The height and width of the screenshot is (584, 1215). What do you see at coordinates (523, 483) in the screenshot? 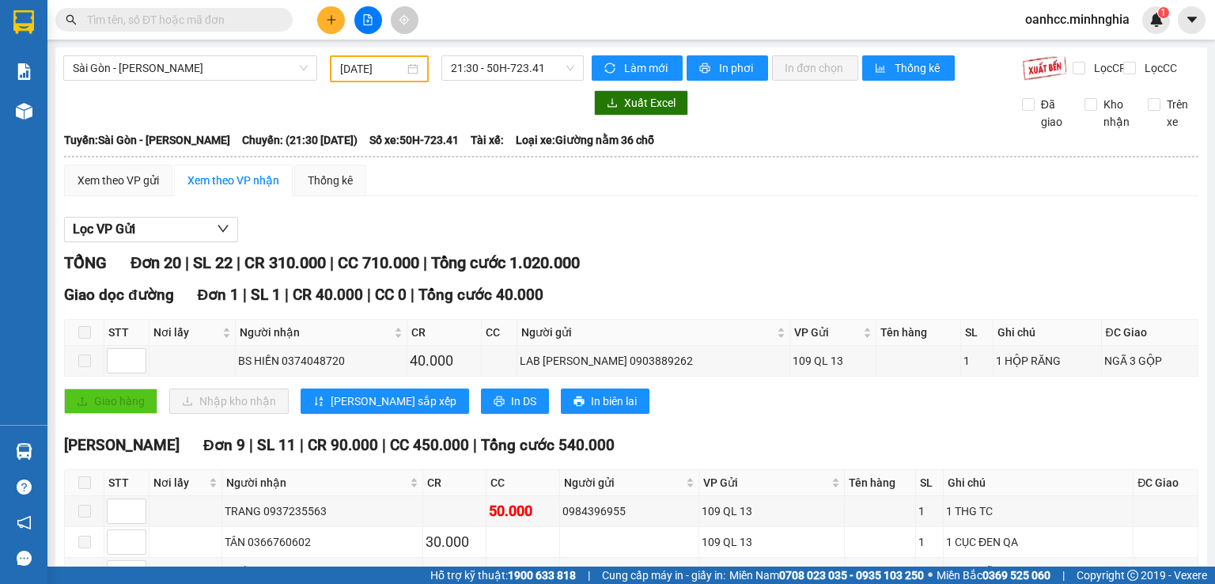
I see `th: CC` at bounding box center [523, 483].